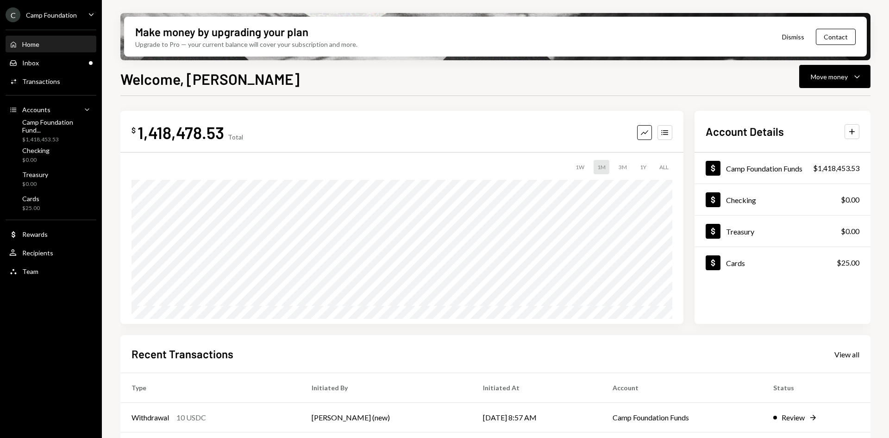 This screenshot has height=438, width=889. Describe the element at coordinates (623, 167) in the screenshot. I see `div: 3M` at that location.